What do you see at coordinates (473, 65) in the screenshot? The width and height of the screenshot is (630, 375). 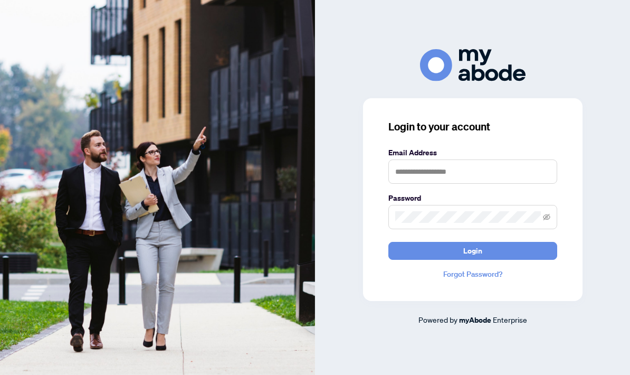 I see `img: ma-logo` at bounding box center [473, 65].